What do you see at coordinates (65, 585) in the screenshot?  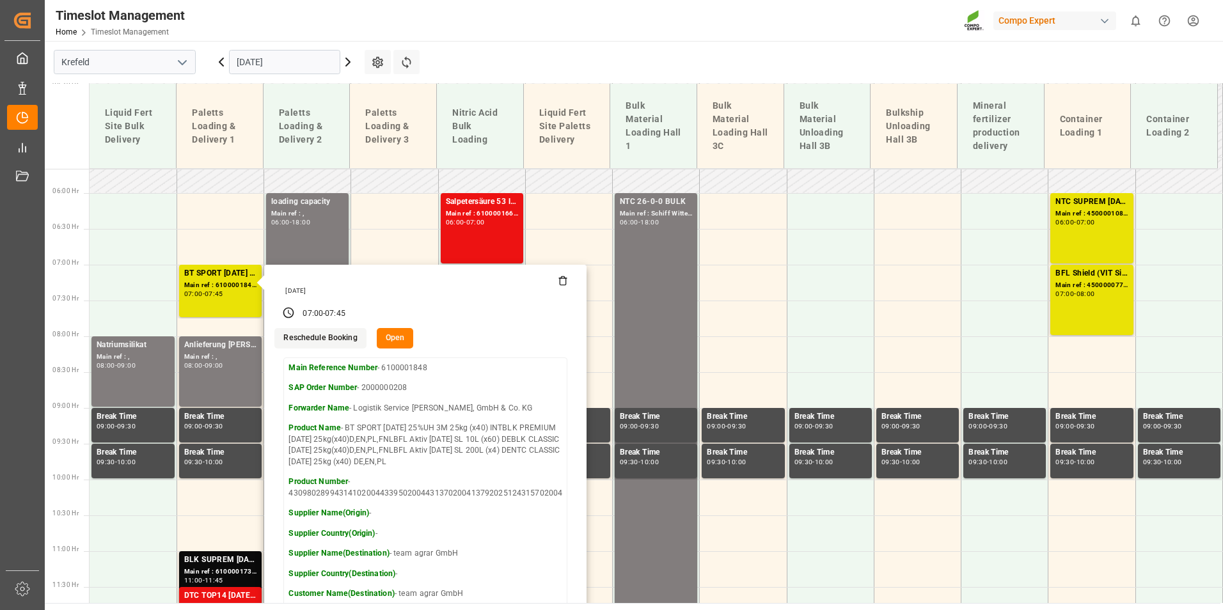 I see `span: 11:30 Hr` at bounding box center [65, 585].